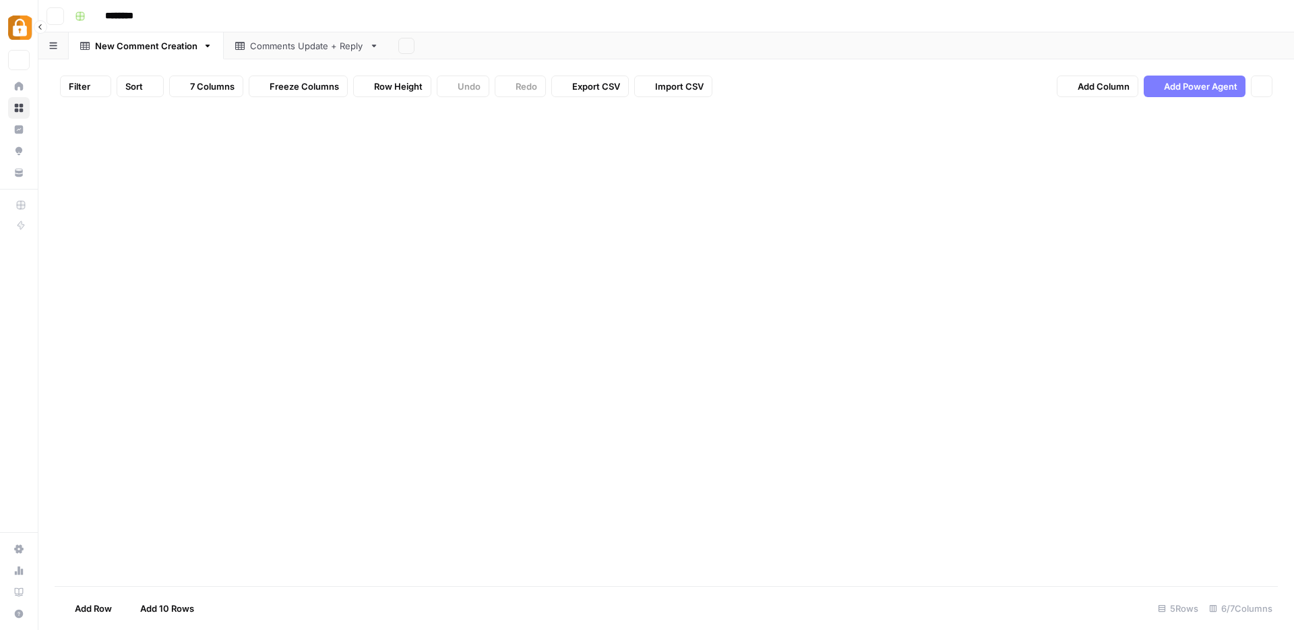  What do you see at coordinates (307, 46) in the screenshot?
I see `a: Comments Update + Reply` at bounding box center [307, 46].